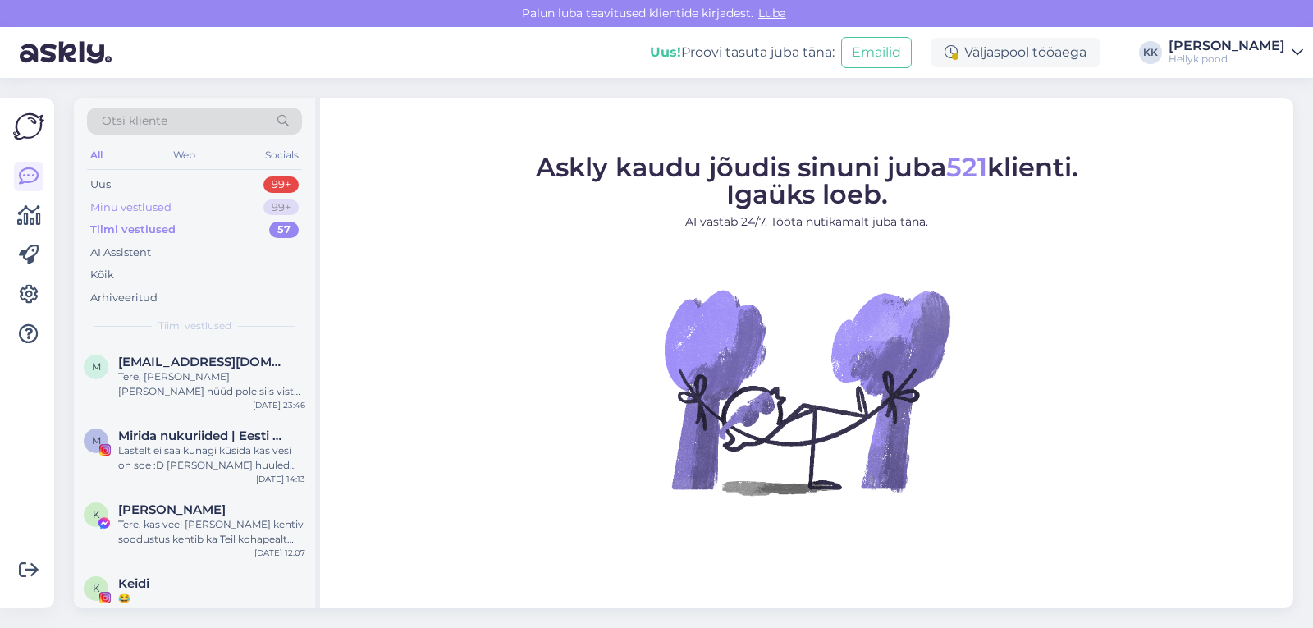 This screenshot has height=628, width=1313. What do you see at coordinates (124, 298) in the screenshot?
I see `div: Arhiveeritud` at bounding box center [124, 298].